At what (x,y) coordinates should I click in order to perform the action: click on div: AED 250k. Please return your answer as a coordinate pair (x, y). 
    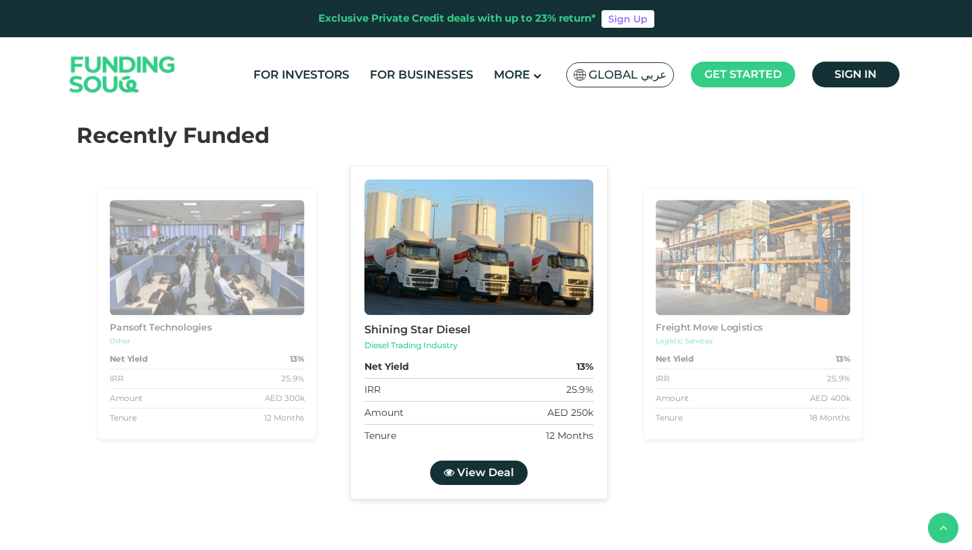
    Looking at the image, I should click on (570, 412).